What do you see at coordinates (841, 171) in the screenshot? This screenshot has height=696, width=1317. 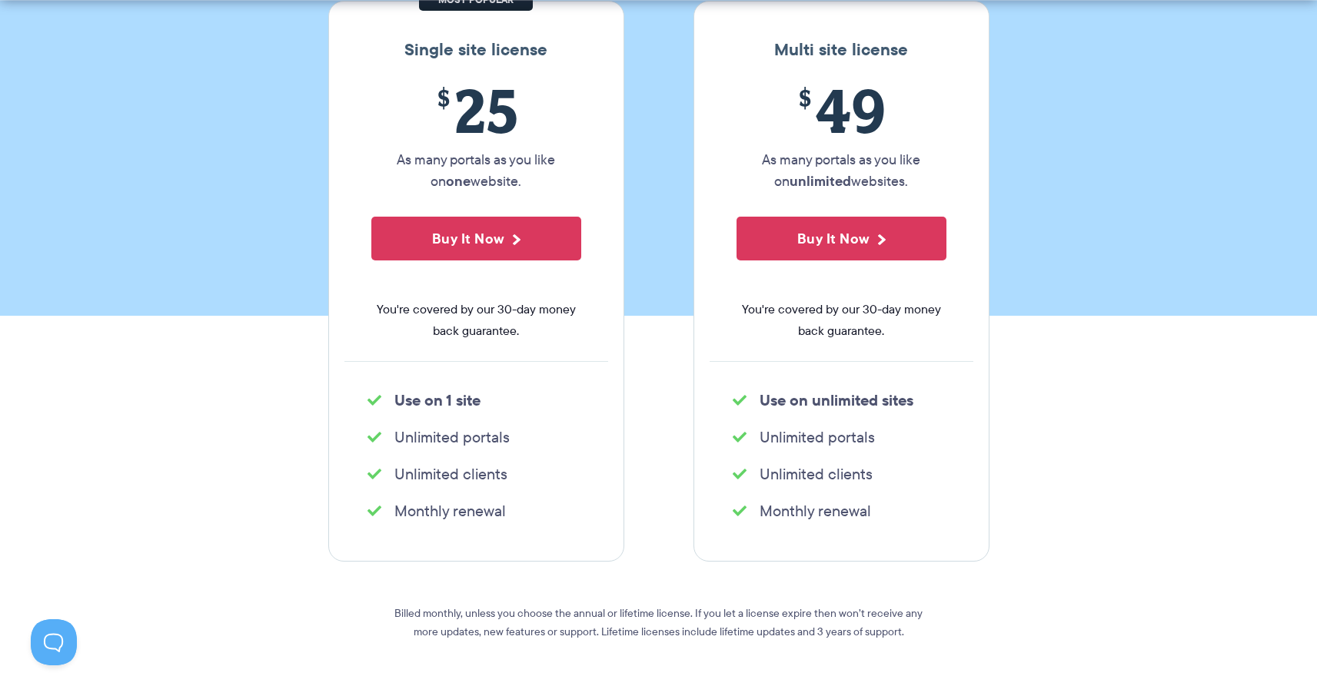 I see `p: As many portals as you like on websites.` at bounding box center [841, 171].